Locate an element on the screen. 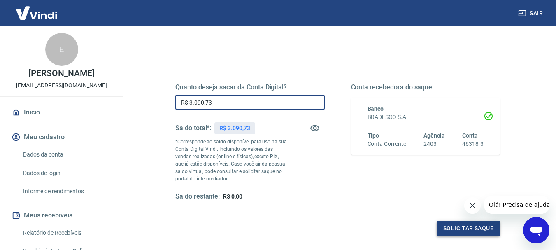 Image resolution: width=556 pixels, height=250 pixels. h6: BRADESCO S.A. is located at coordinates (426, 117).